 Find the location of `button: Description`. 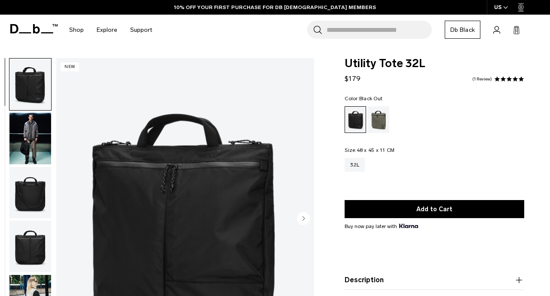

button: Description is located at coordinates (434, 280).